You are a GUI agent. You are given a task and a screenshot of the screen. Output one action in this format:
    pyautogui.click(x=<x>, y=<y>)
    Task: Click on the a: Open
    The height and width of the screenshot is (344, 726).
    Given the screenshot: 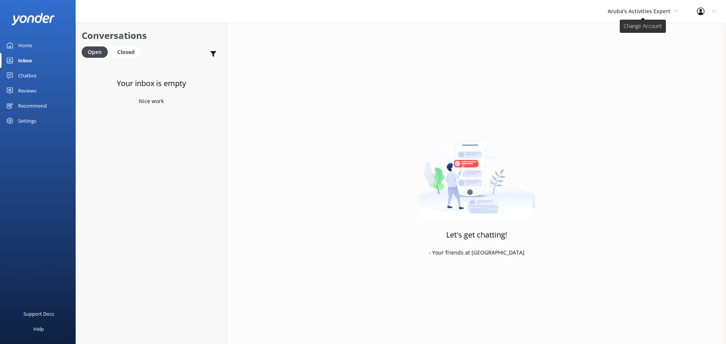 What is the action you would take?
    pyautogui.click(x=96, y=52)
    